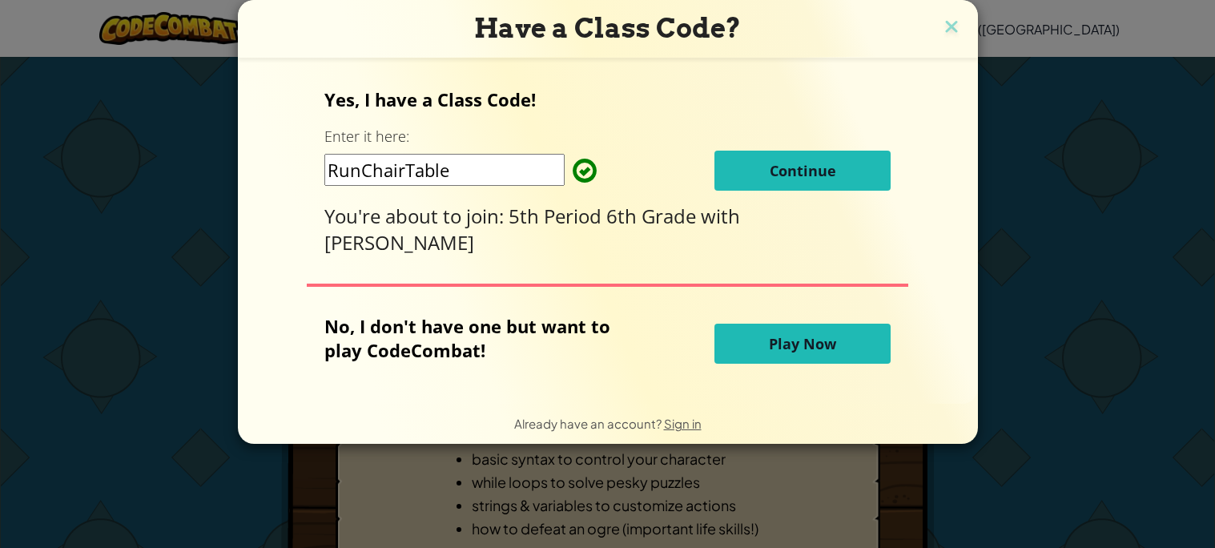 The height and width of the screenshot is (548, 1215). I want to click on button: Continue, so click(803, 171).